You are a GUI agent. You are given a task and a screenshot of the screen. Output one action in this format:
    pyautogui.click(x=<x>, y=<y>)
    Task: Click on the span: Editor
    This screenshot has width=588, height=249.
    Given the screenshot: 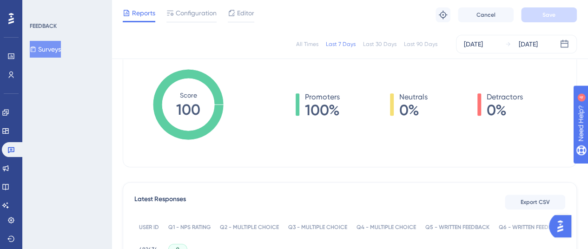 What is the action you would take?
    pyautogui.click(x=245, y=13)
    